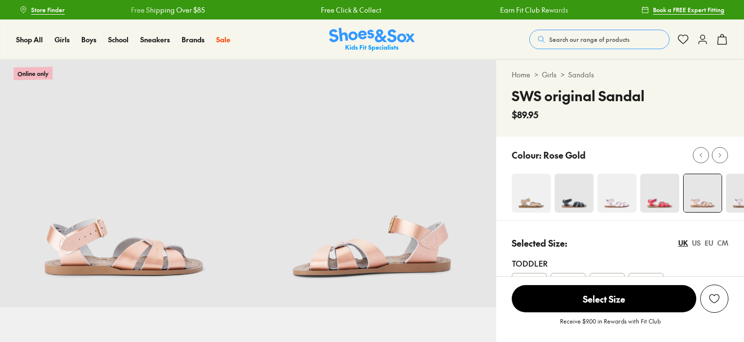 Image resolution: width=744 pixels, height=342 pixels. I want to click on a: Free Click & Collect, so click(351, 10).